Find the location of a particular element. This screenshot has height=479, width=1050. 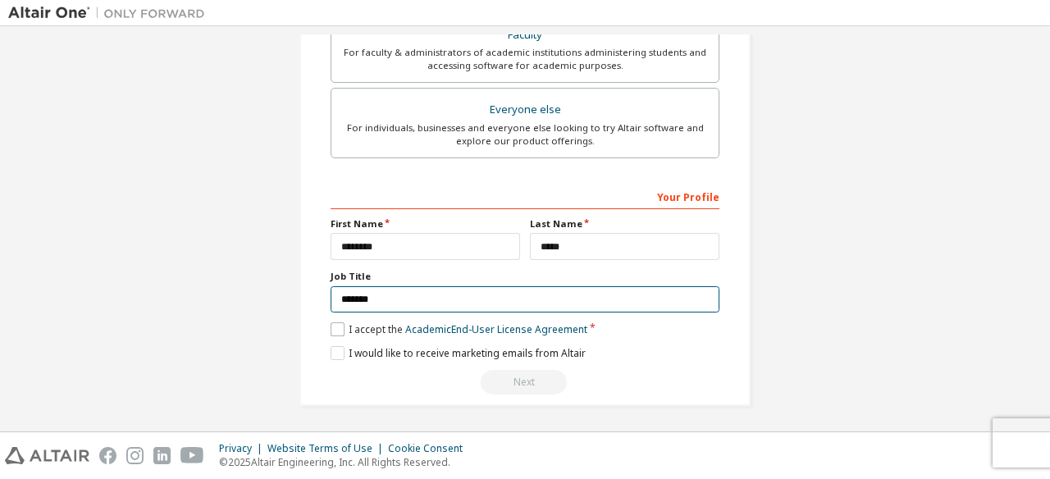

label: First Name is located at coordinates (425, 224).